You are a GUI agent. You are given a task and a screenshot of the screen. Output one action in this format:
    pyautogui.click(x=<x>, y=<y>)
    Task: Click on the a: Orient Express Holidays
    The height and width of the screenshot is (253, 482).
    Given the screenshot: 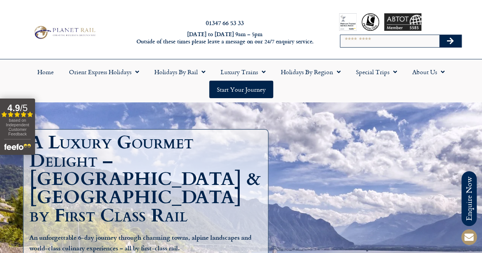 What is the action you would take?
    pyautogui.click(x=104, y=72)
    